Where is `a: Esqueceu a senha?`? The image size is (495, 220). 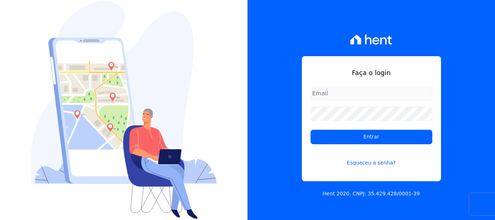 a: Esqueceu a senha? is located at coordinates (372, 158).